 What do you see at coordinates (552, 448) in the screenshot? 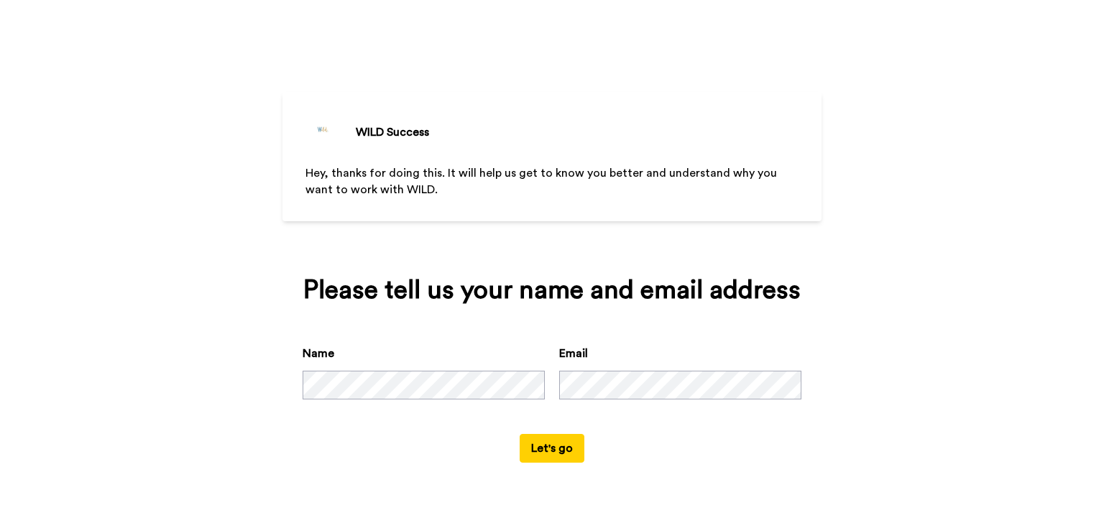
I see `button: Let's go` at bounding box center [552, 448].